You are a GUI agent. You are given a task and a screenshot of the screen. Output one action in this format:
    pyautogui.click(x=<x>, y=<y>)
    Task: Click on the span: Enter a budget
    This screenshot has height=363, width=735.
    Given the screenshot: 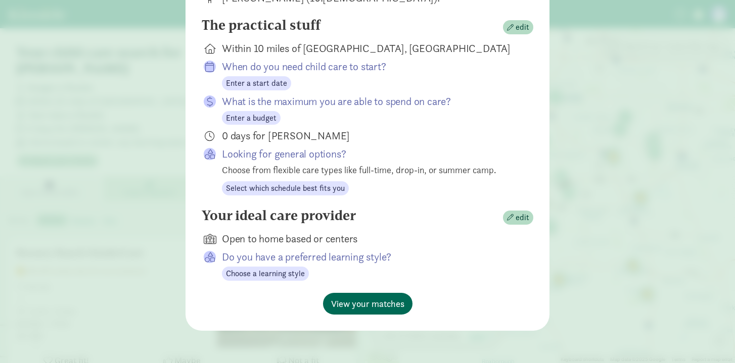 What is the action you would take?
    pyautogui.click(x=251, y=118)
    